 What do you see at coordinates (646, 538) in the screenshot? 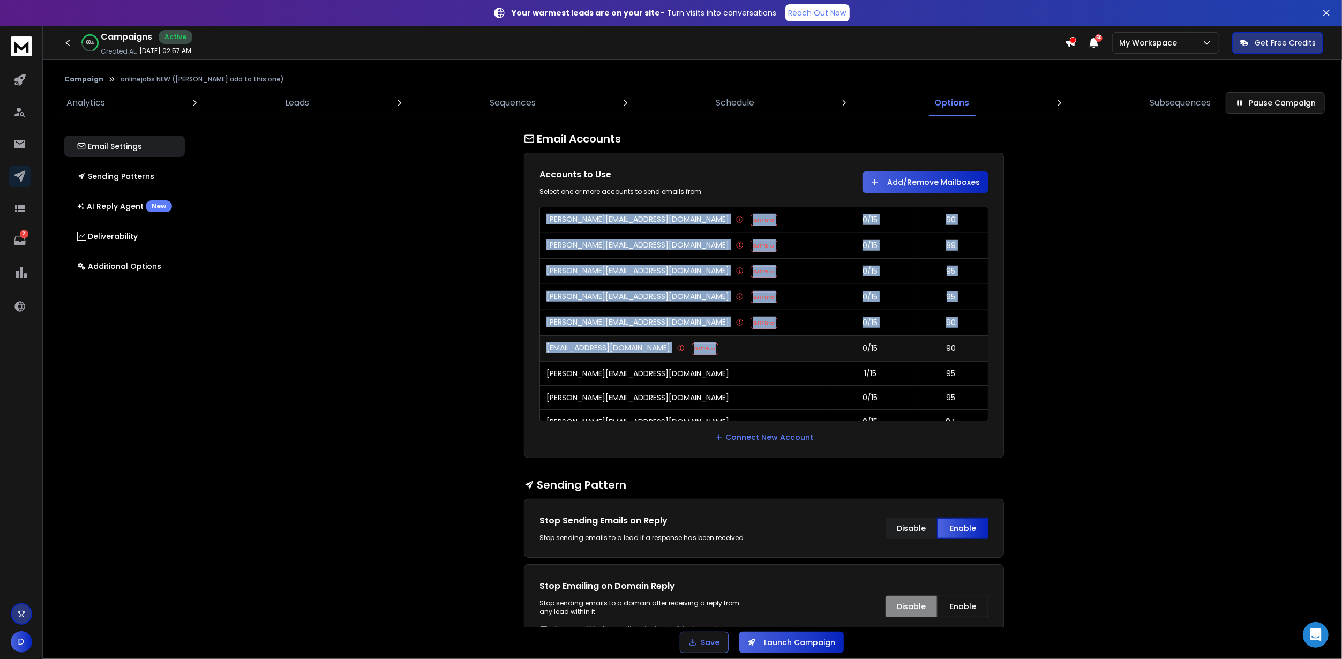
I see `div: Stop sending emails to a lead if a response has been received` at bounding box center [646, 538].